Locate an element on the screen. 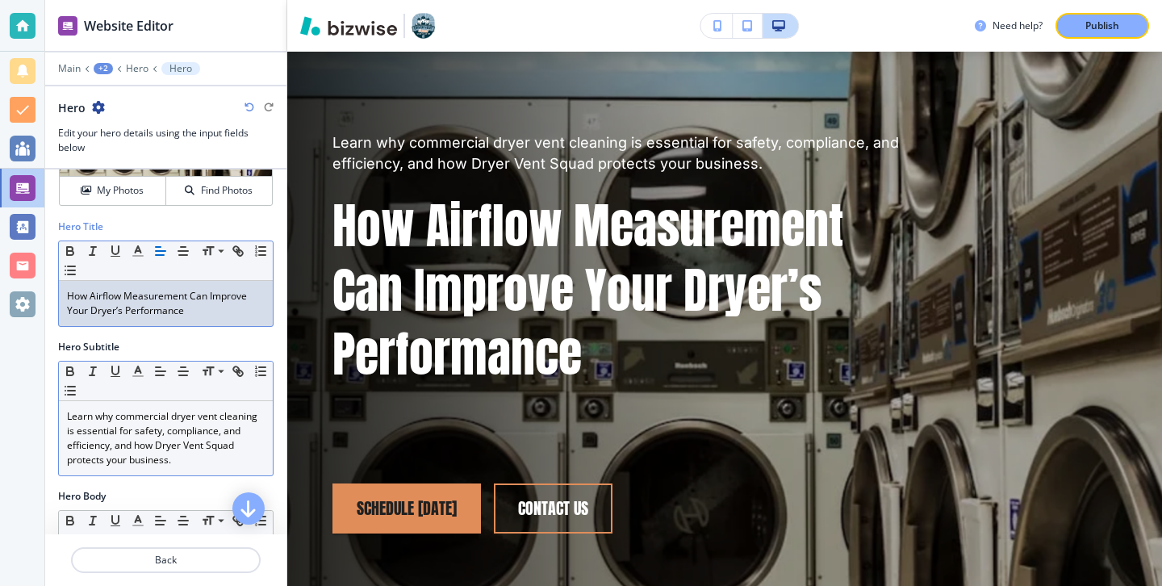 The height and width of the screenshot is (586, 1162). h3: Need help? is located at coordinates (1018, 26).